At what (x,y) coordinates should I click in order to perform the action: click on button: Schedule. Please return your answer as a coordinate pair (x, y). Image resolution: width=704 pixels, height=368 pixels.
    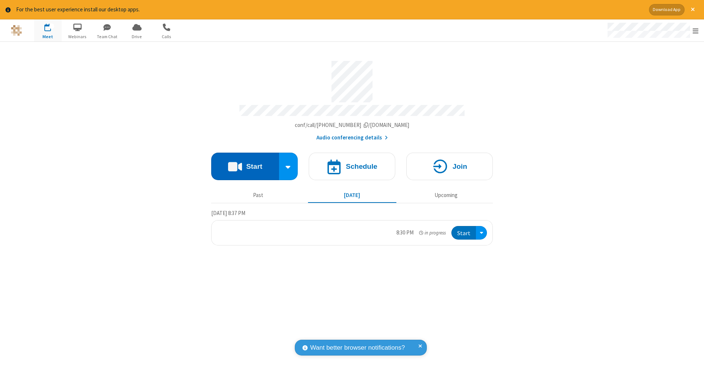
    Looking at the image, I should click on (352, 166).